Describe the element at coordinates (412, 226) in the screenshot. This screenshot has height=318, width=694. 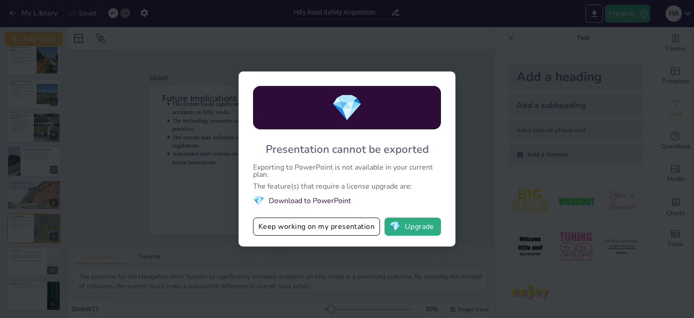
I see `button: diamondUpgrade` at that location.